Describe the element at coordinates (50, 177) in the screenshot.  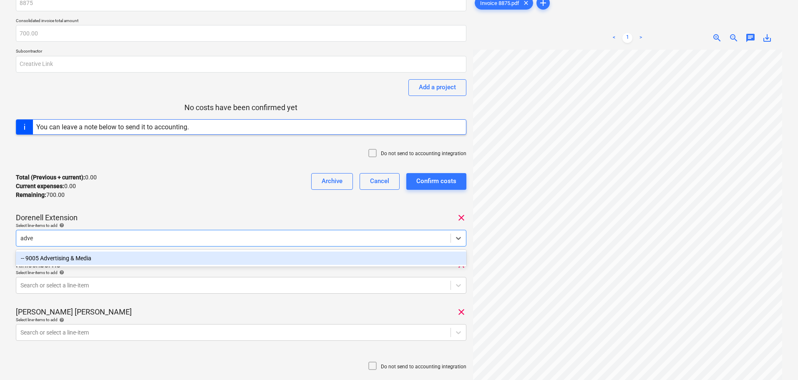
I see `strong: Total (Previous + current) :` at that location.